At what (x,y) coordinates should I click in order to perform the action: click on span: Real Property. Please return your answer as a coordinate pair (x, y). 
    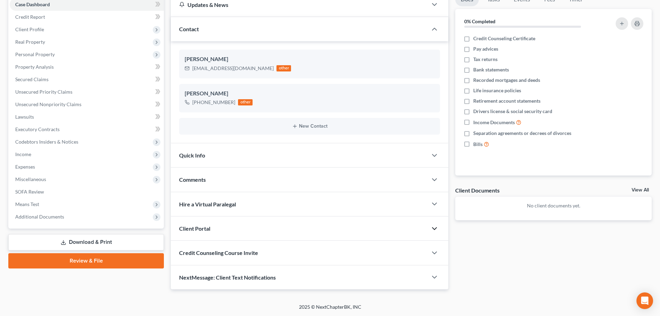
    Looking at the image, I should click on (30, 42).